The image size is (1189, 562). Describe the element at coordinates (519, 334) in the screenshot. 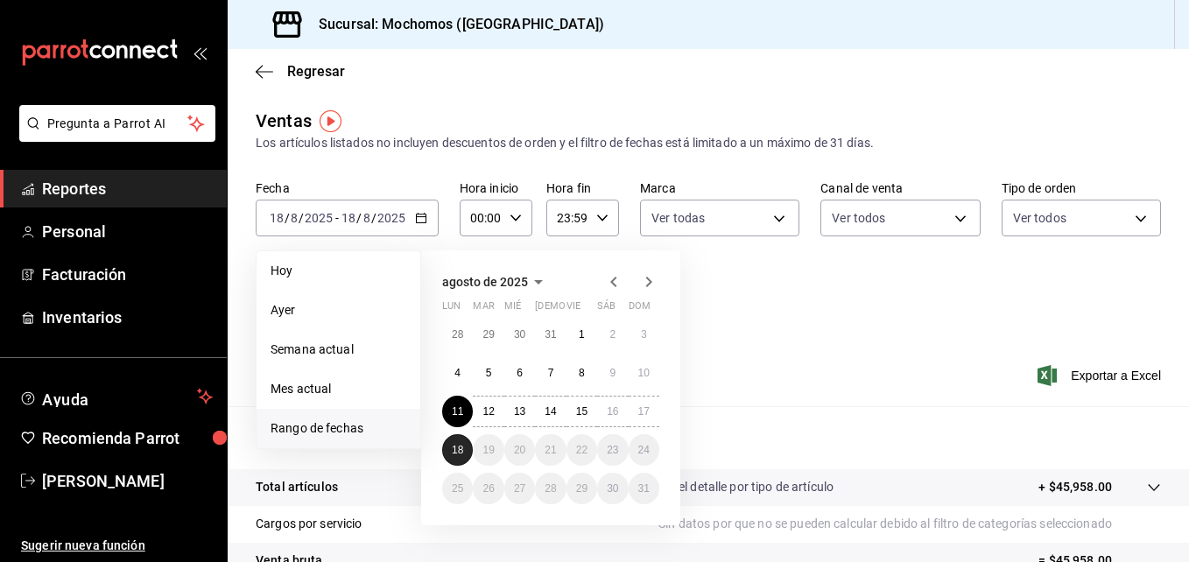

I see `abbr: 30 de julio de 2025` at that location.